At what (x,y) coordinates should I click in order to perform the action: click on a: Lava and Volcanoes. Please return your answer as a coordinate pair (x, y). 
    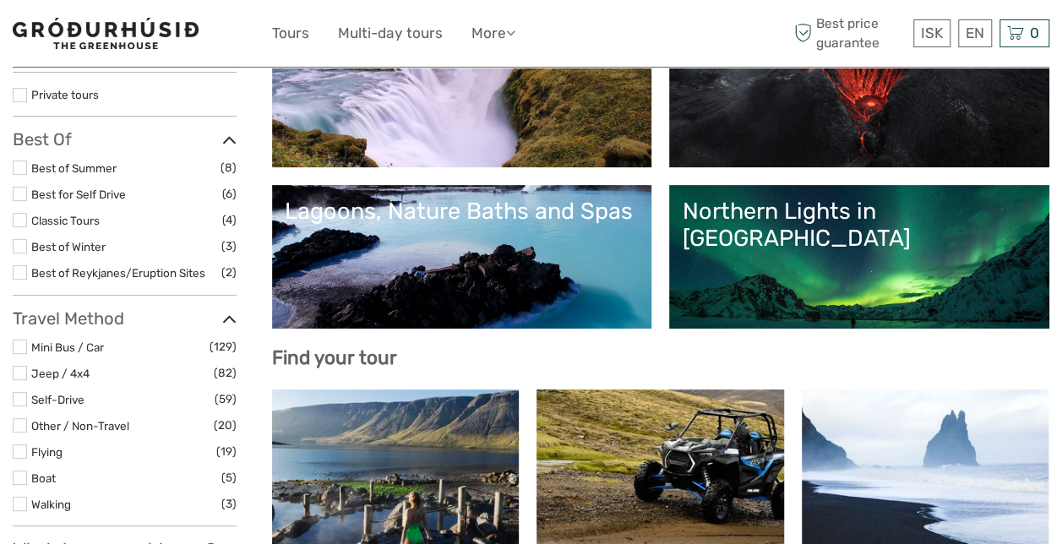
    Looking at the image, I should click on (859, 95).